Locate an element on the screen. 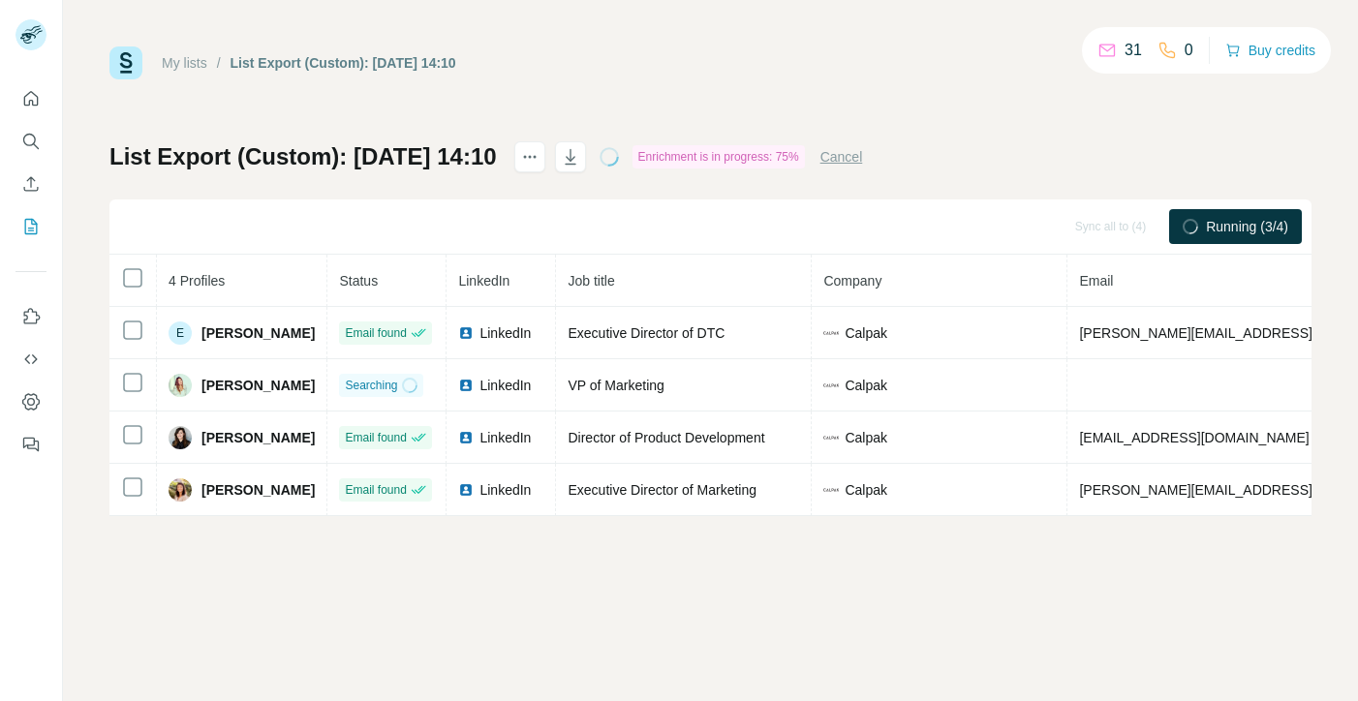  img: Surfe Logo is located at coordinates (126, 63).